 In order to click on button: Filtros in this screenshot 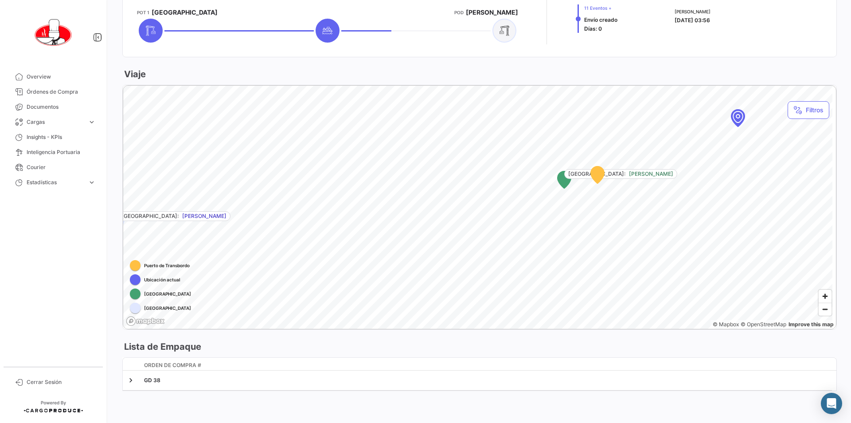, I will do `click(809, 110)`.